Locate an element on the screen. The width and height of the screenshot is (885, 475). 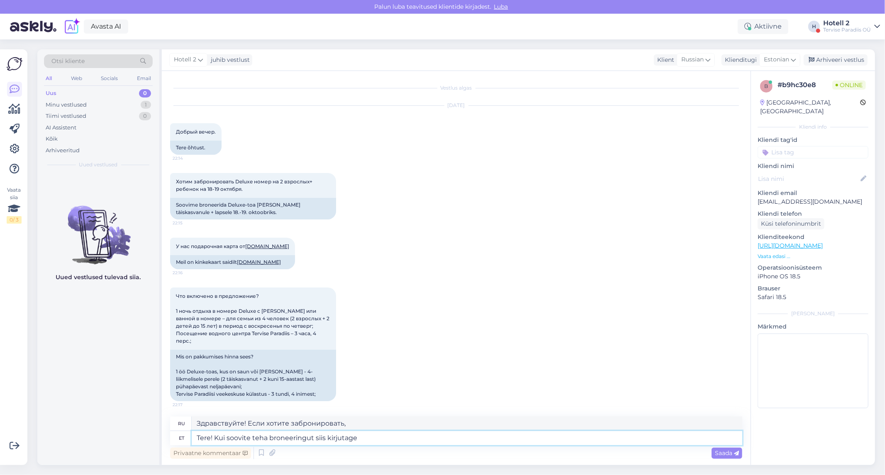
span: 22:14 is located at coordinates (188, 158).